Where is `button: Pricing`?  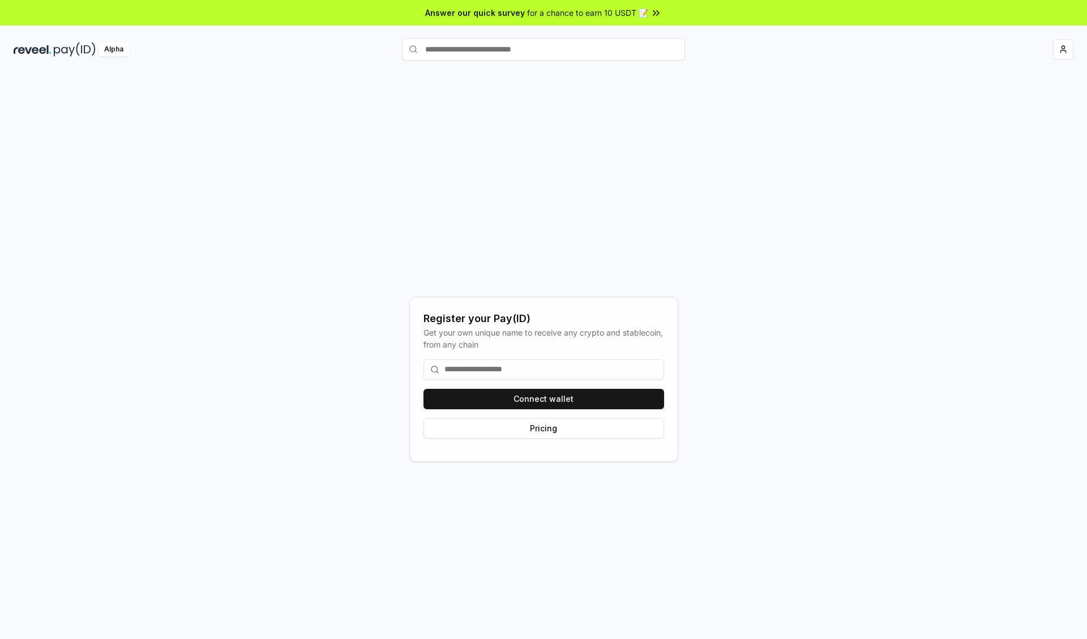
button: Pricing is located at coordinates (543, 429).